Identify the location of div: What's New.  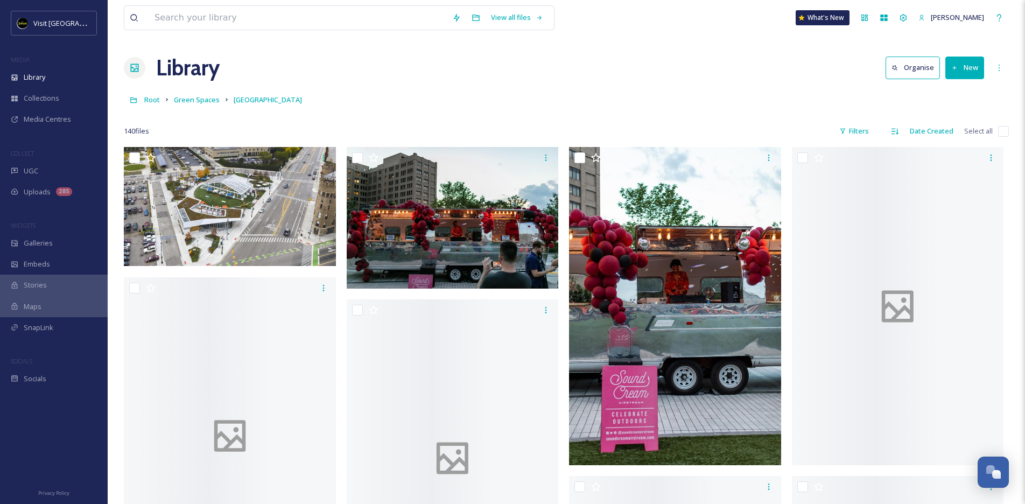
(822, 18).